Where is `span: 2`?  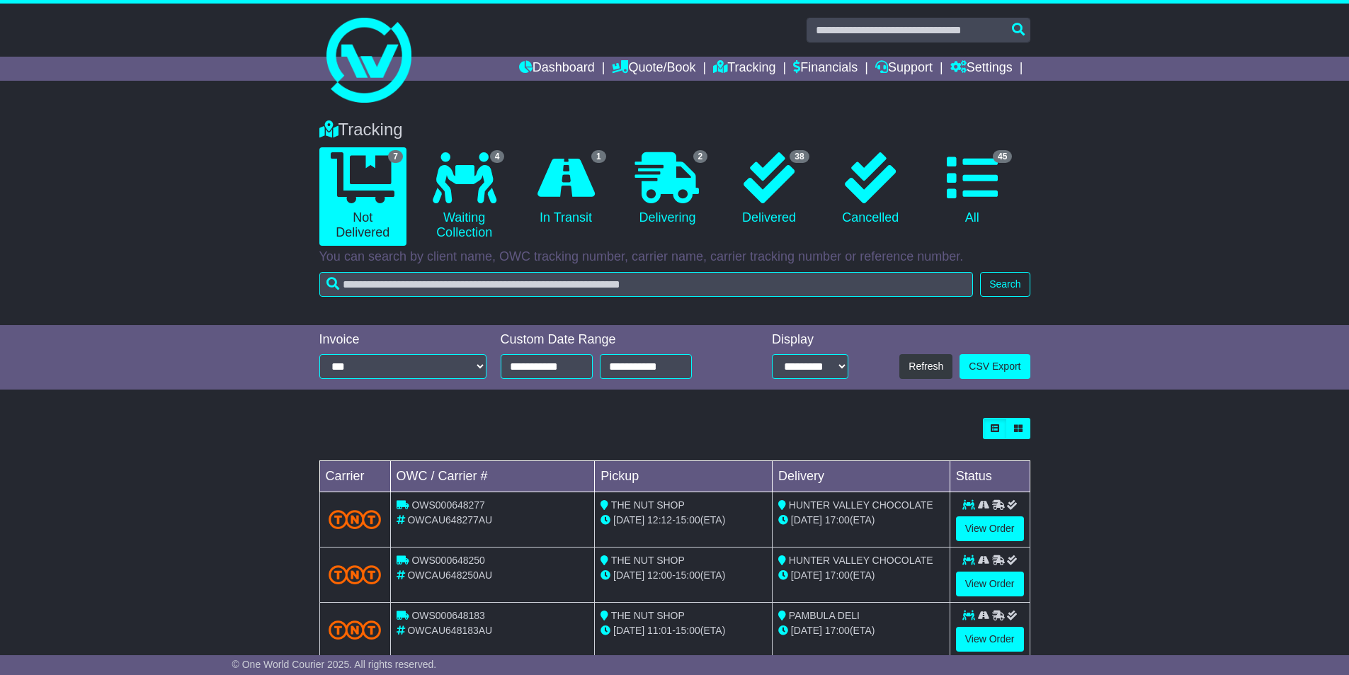 span: 2 is located at coordinates (700, 156).